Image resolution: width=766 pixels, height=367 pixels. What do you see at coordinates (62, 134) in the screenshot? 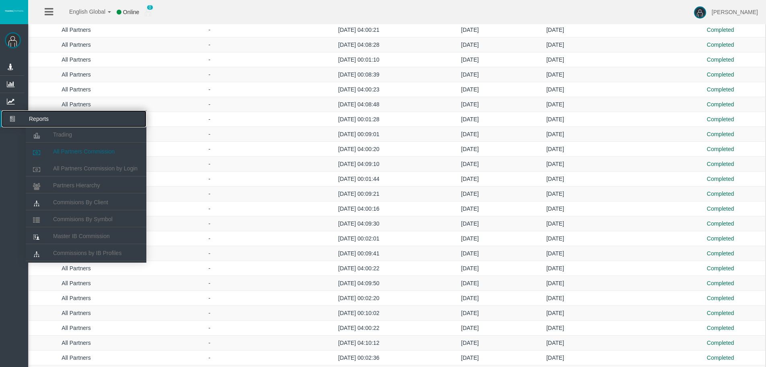
I see `span: Trading` at bounding box center [62, 134].